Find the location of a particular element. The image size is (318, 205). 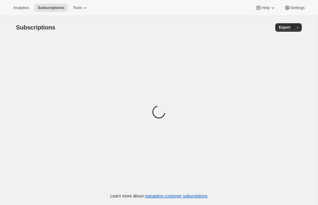

button: Help is located at coordinates (265, 8).